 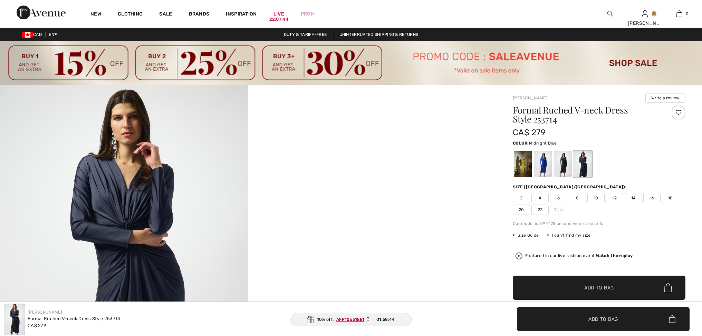 I want to click on span: 18, so click(x=670, y=198).